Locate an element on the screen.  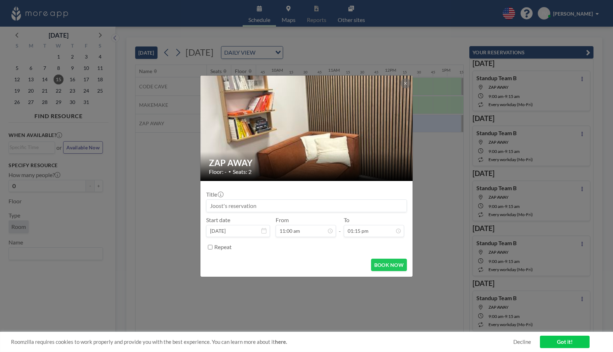
button: BOOK NOW is located at coordinates (389, 264).